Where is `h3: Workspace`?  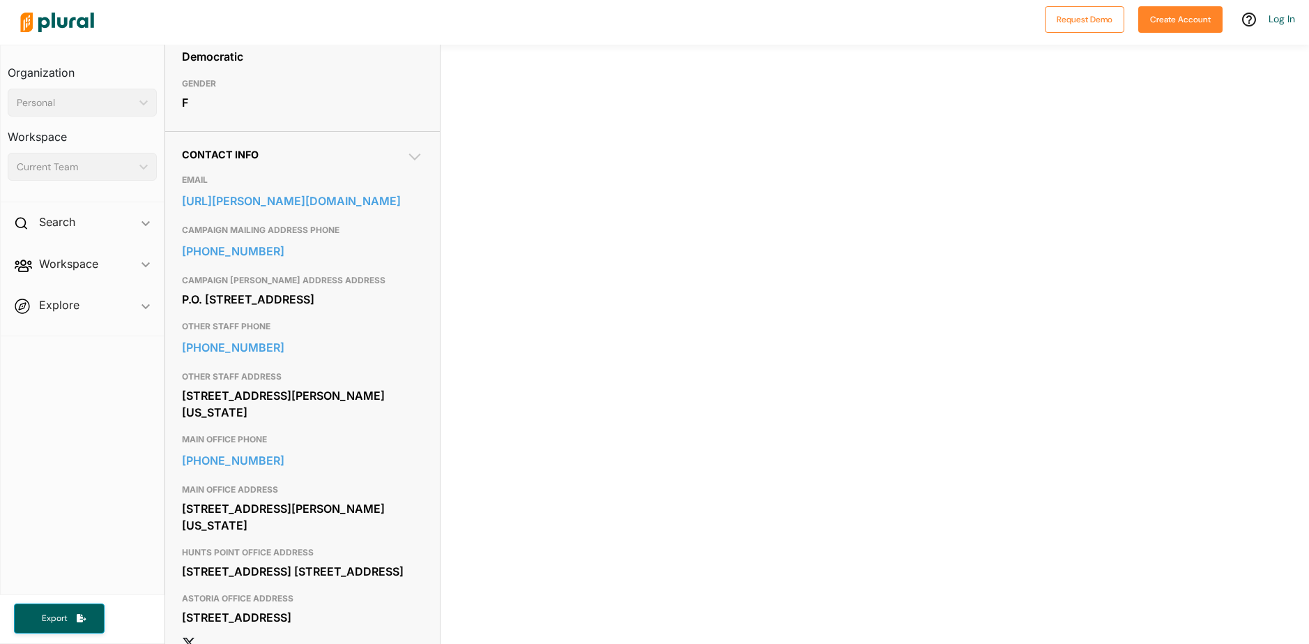
h3: Workspace is located at coordinates (82, 132).